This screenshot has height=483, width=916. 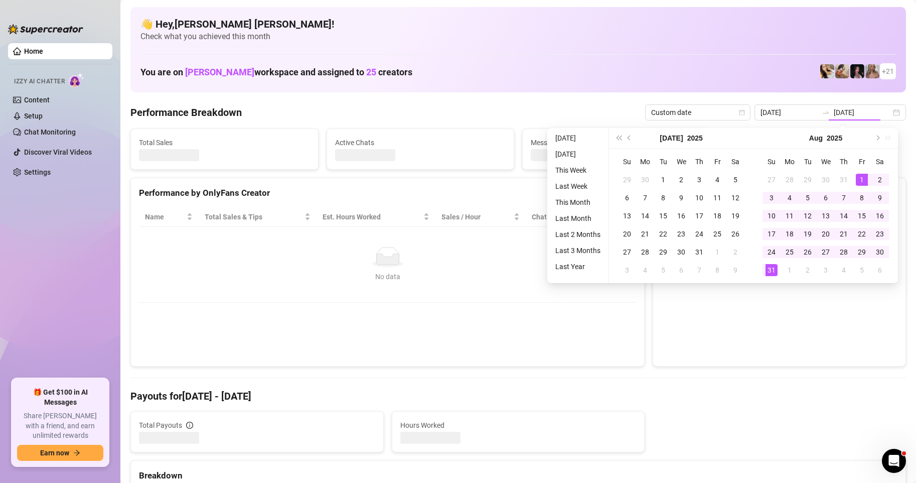 I want to click on span: Total Sales & Tips, so click(x=254, y=217).